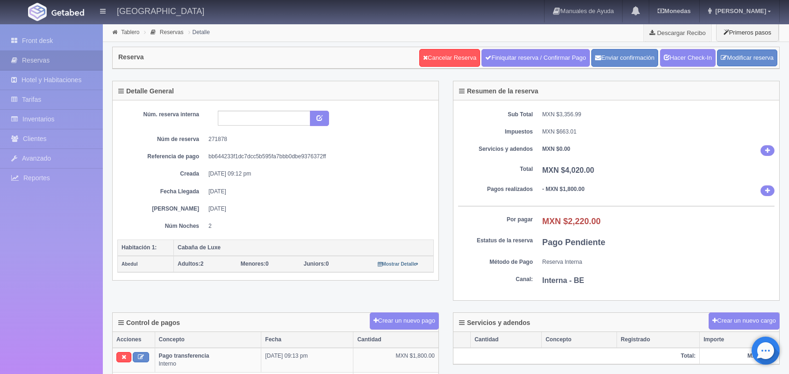 The width and height of the screenshot is (789, 374). I want to click on th: Total:, so click(576, 356).